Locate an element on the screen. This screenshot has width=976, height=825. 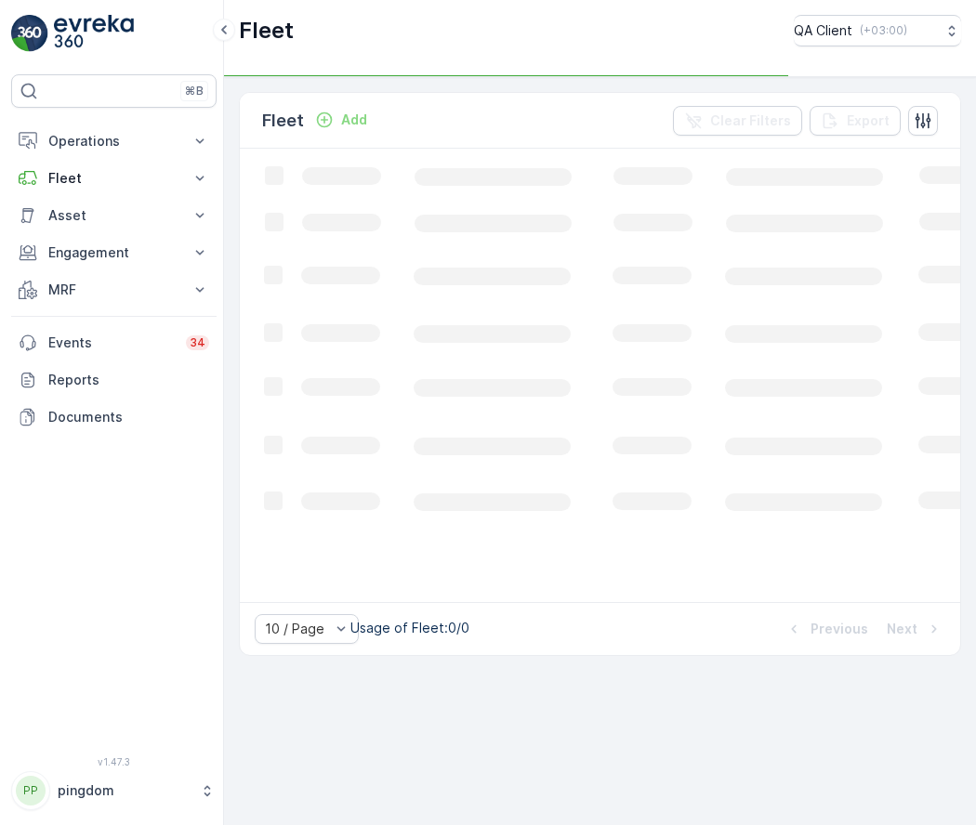
img: logo is located at coordinates (30, 33).